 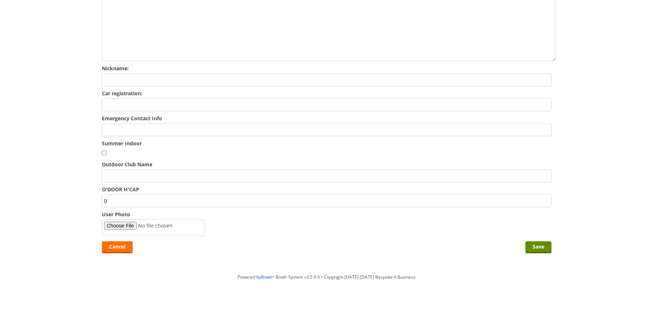 What do you see at coordinates (327, 214) in the screenshot?
I see `label: User Photo` at bounding box center [327, 214].